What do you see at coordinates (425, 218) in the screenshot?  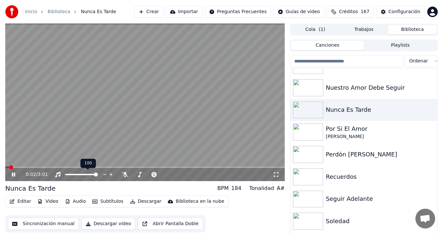 I see `a: Chat abierto` at bounding box center [425, 218].